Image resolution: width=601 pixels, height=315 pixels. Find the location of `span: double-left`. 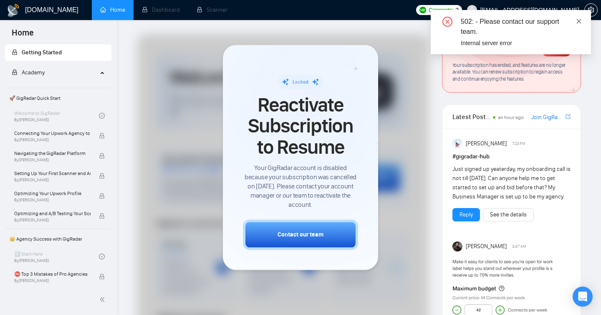

span: double-left is located at coordinates (103, 299).